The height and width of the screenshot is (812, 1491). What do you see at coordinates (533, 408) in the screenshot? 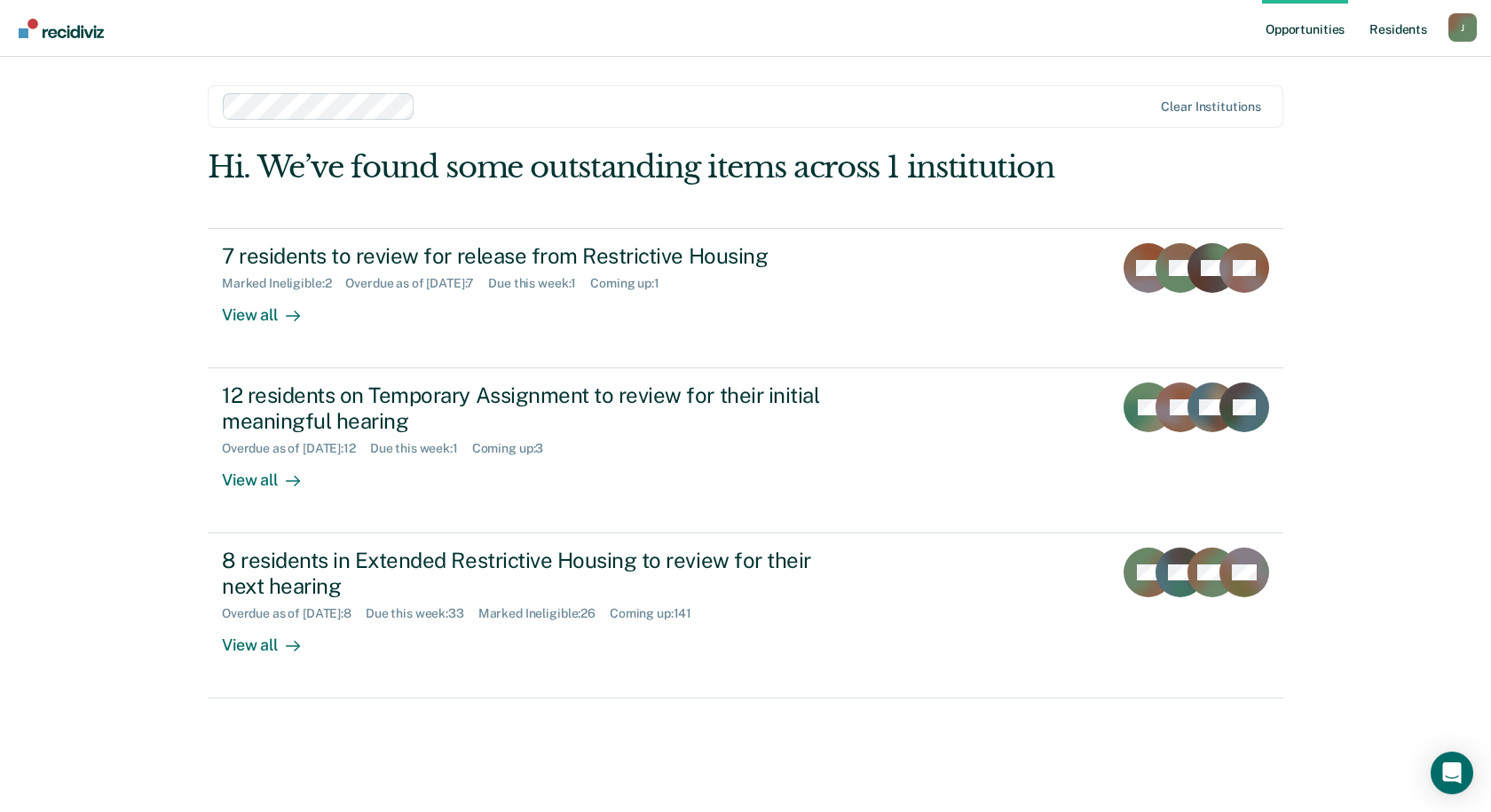
I see `div: 12 residents on Temporary Assignment to review for their initial meaningful hearing` at bounding box center [533, 408].